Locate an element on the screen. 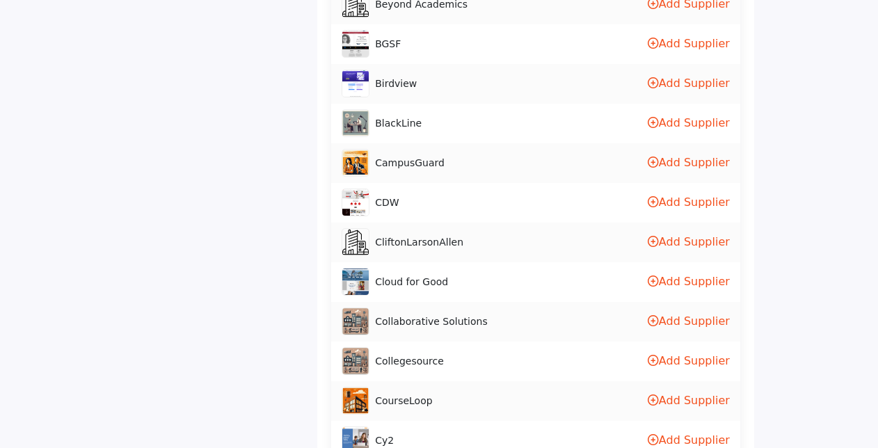 The image size is (878, 448). span: Collaborative Solutions is located at coordinates (431, 321).